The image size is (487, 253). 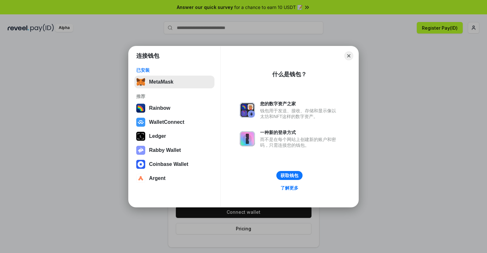 What do you see at coordinates (174, 108) in the screenshot?
I see `button: Rainbow` at bounding box center [174, 108].